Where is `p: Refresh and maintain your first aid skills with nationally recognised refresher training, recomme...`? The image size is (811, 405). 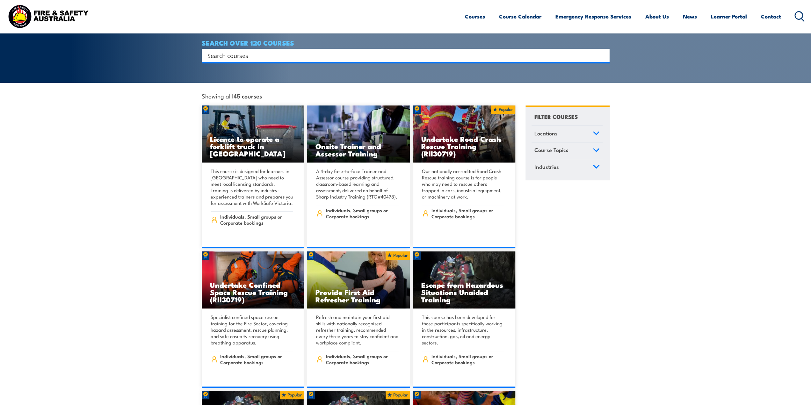 p: Refresh and maintain your first aid skills with nationally recognised refresher training, recomme... is located at coordinates (357, 330).